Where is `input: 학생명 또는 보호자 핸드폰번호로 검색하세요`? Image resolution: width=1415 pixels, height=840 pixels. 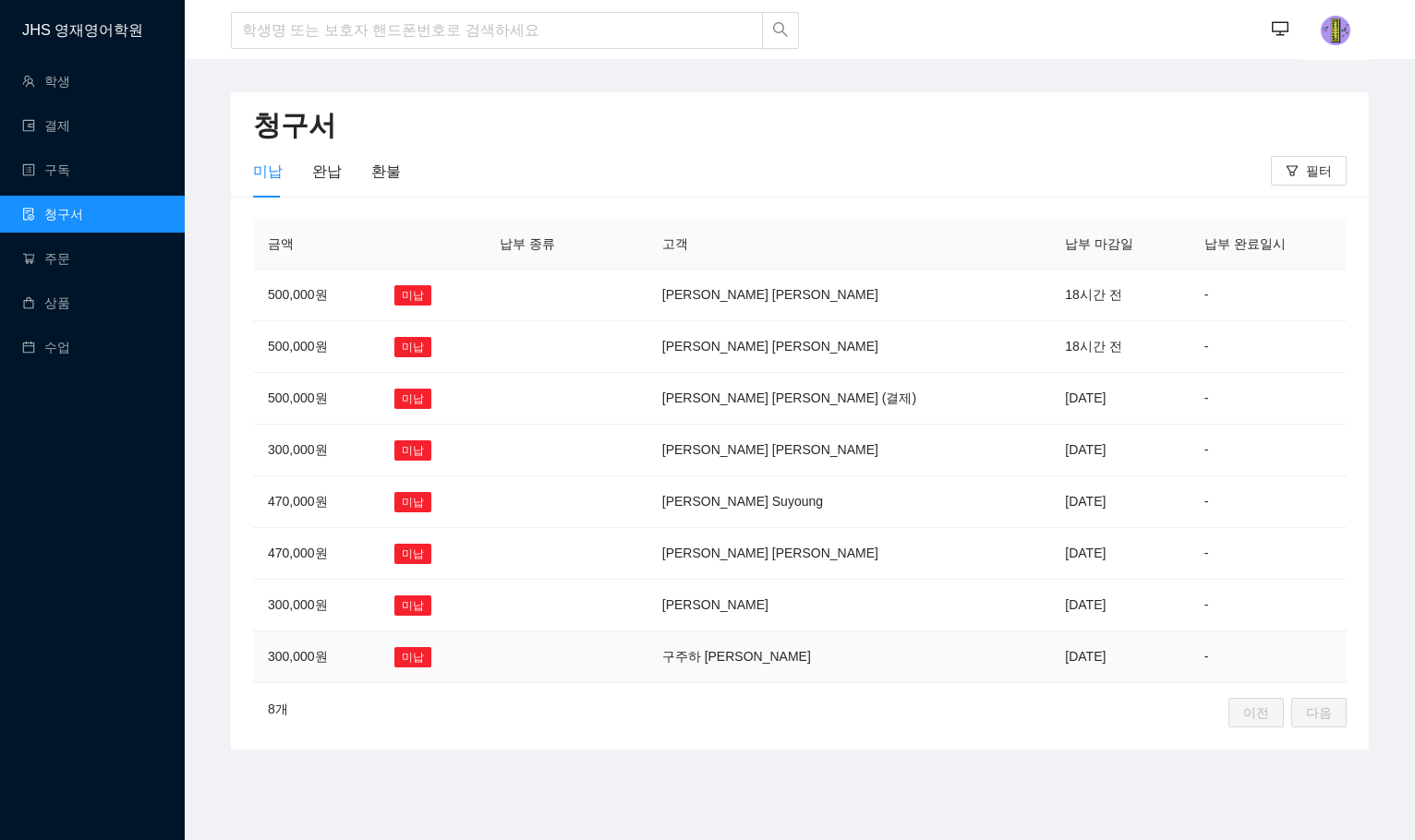
input: 학생명 또는 보호자 핸드폰번호로 검색하세요 is located at coordinates (497, 30).